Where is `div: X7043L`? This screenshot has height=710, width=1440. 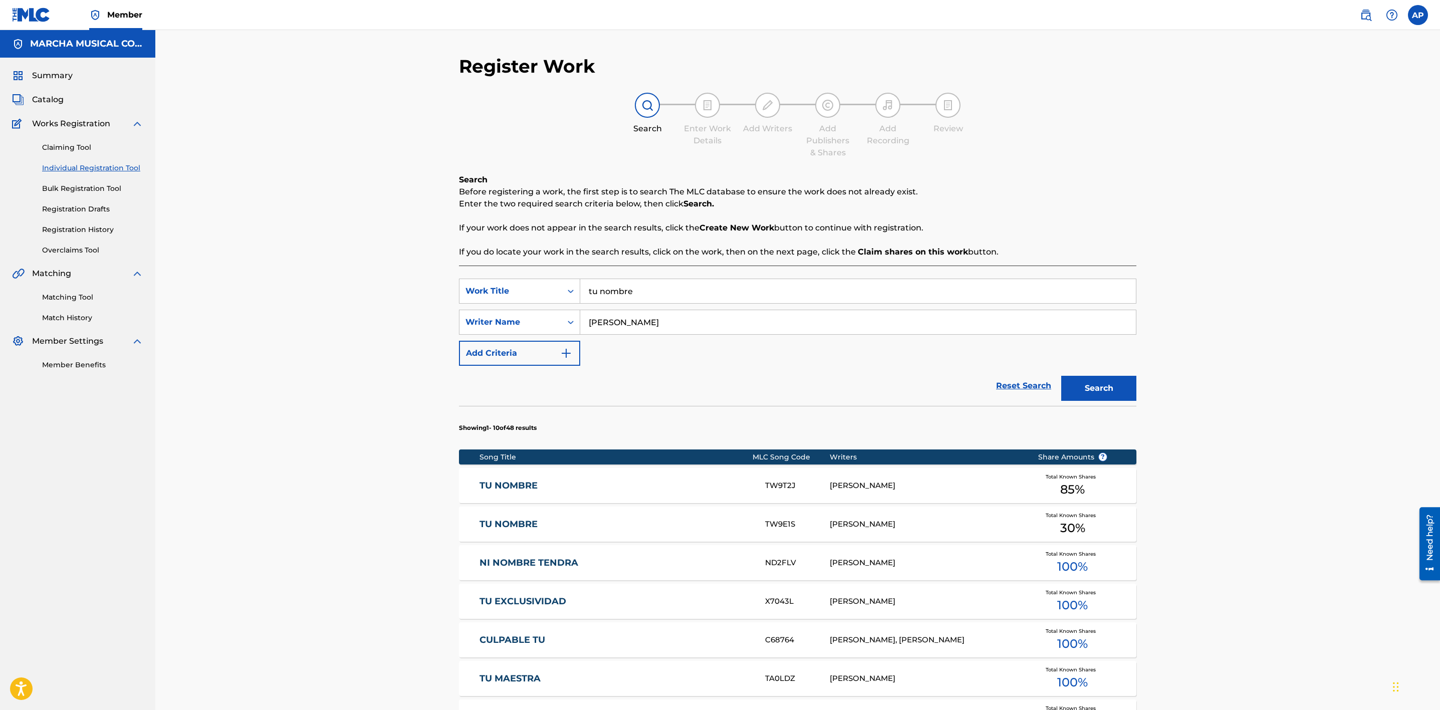
div: X7043L is located at coordinates (797, 601).